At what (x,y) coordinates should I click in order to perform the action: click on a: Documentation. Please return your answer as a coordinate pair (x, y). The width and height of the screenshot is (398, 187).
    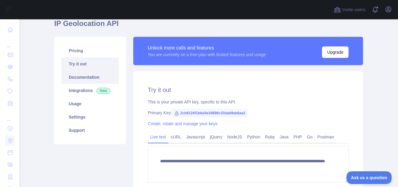
    Looking at the image, I should click on (90, 77).